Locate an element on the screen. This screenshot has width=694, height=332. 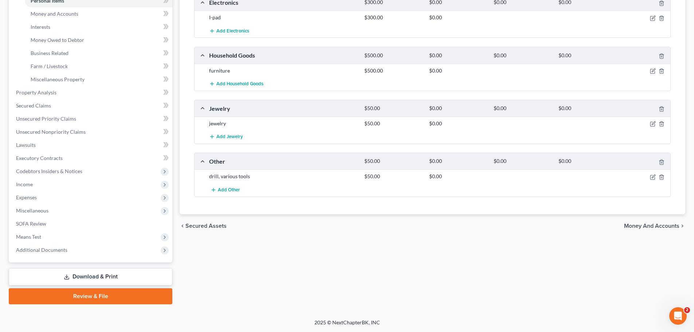
span: Unsecured Priority Claims is located at coordinates (46, 118).